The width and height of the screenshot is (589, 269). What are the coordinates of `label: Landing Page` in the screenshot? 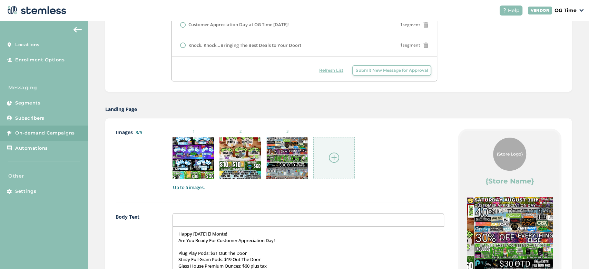 It's located at (121, 109).